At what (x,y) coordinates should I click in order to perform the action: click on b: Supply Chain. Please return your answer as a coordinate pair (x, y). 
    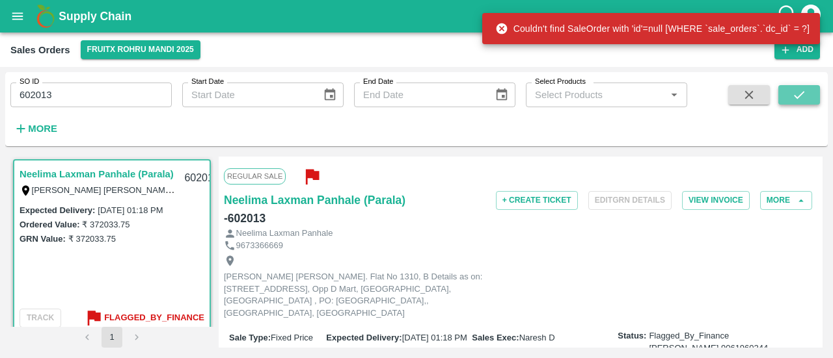
    Looking at the image, I should click on (95, 16).